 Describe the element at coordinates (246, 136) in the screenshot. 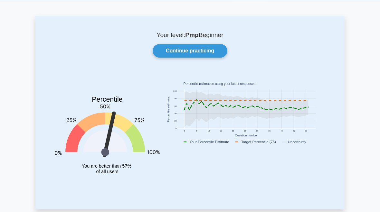

I see `text: Question number` at that location.